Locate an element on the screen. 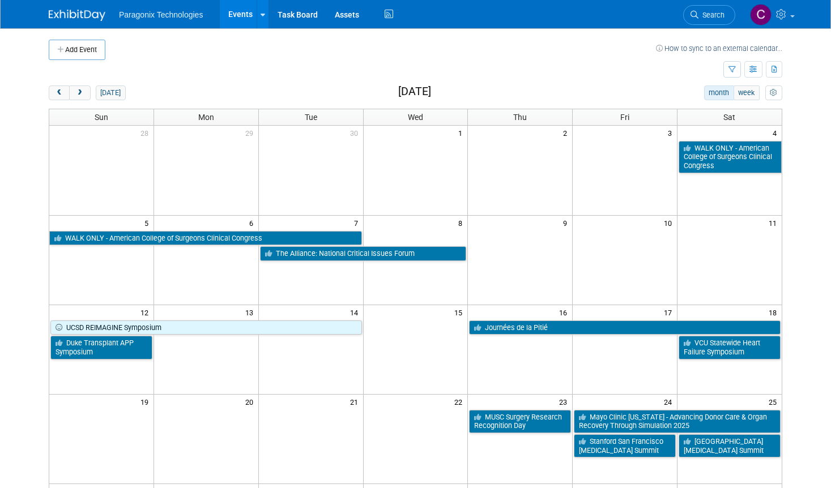  a: Journées de la Pitié is located at coordinates (625, 328).